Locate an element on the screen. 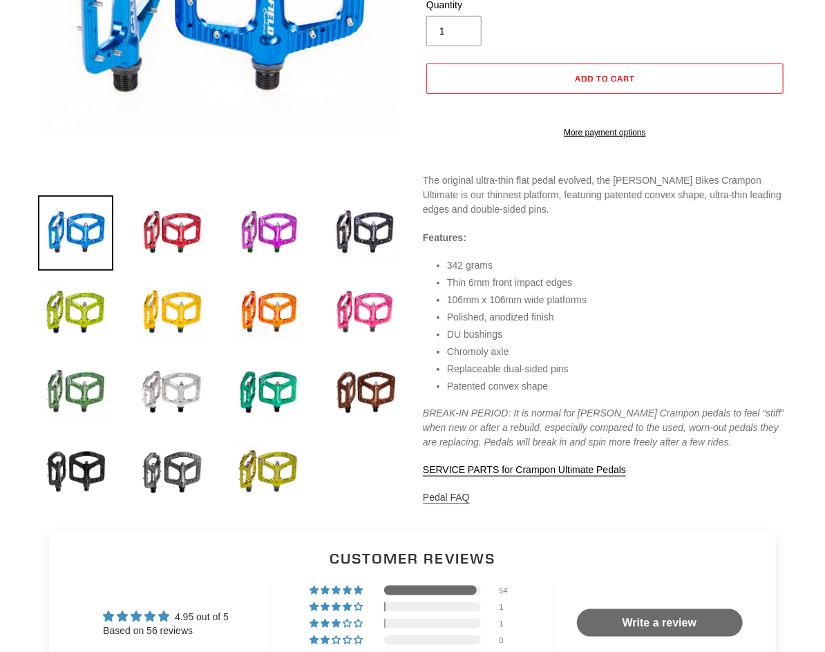 The width and height of the screenshot is (825, 652). div: Average rating is 4.95 stars is located at coordinates (166, 616).